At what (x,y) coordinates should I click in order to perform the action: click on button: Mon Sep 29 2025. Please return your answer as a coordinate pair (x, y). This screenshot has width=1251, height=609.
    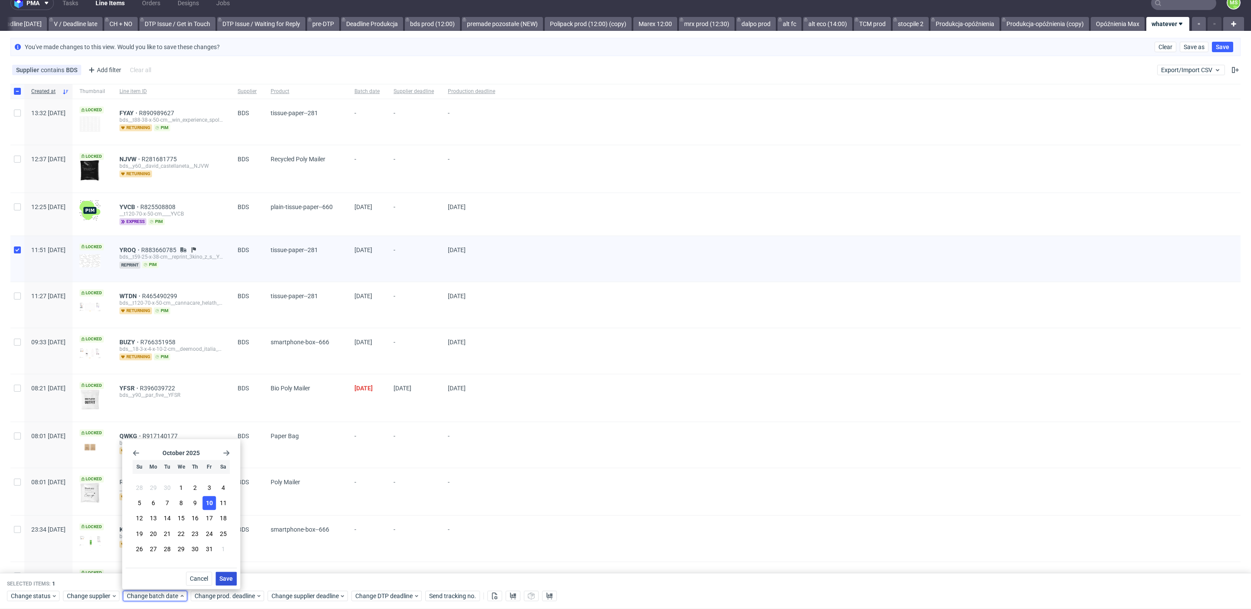
    Looking at the image, I should click on (153, 487).